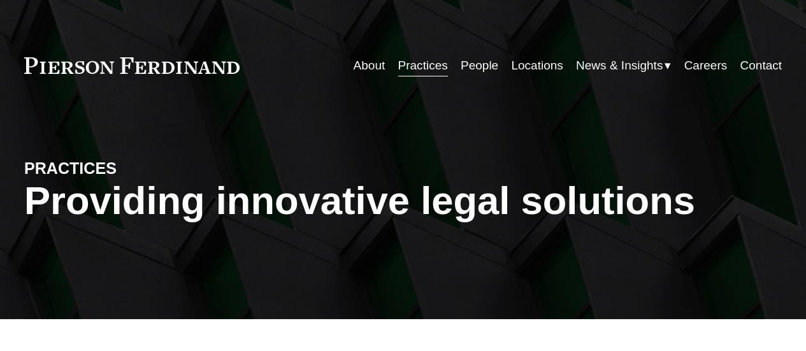  Describe the element at coordinates (706, 66) in the screenshot. I see `a: Careers` at that location.